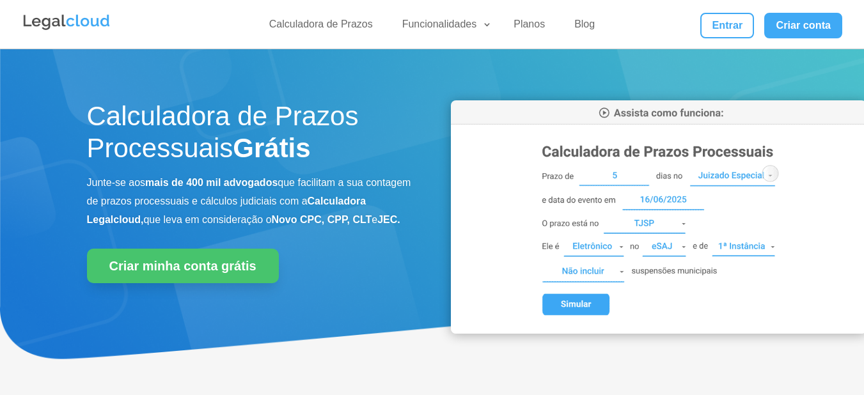 The width and height of the screenshot is (864, 395). Describe the element at coordinates (211, 182) in the screenshot. I see `b: mais de 400 mil advogados` at that location.